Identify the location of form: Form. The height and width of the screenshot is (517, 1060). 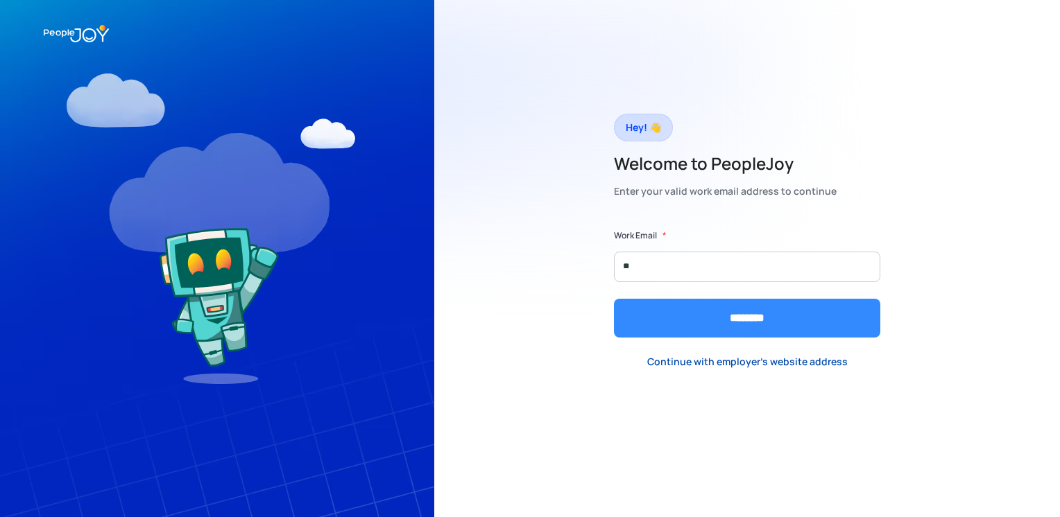
(747, 283).